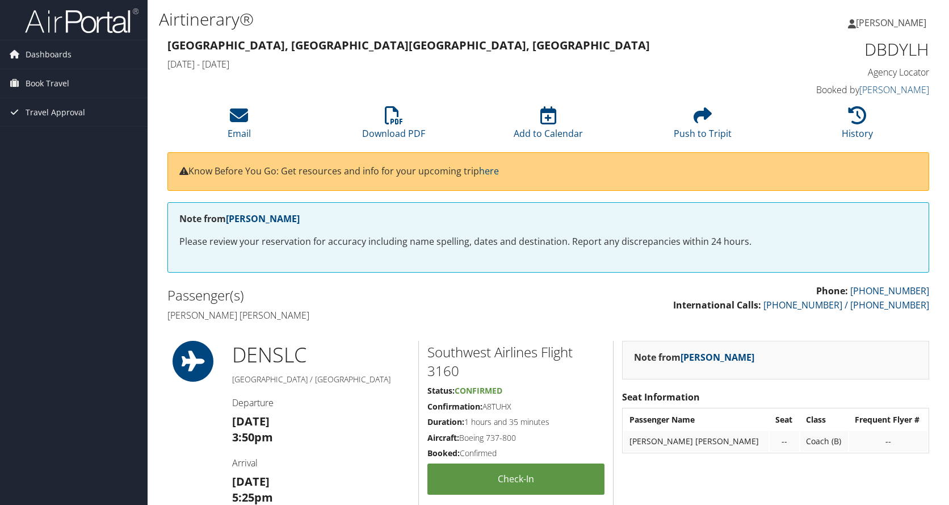 The width and height of the screenshot is (949, 505). I want to click on a: History, so click(857, 126).